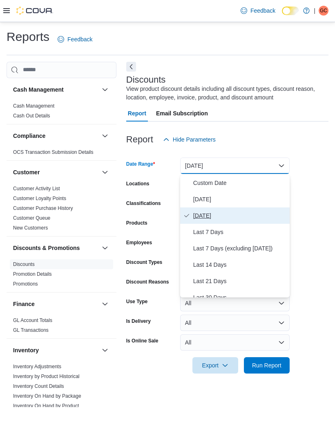  Describe the element at coordinates (144, 262) in the screenshot. I see `label: Discount Types` at that location.